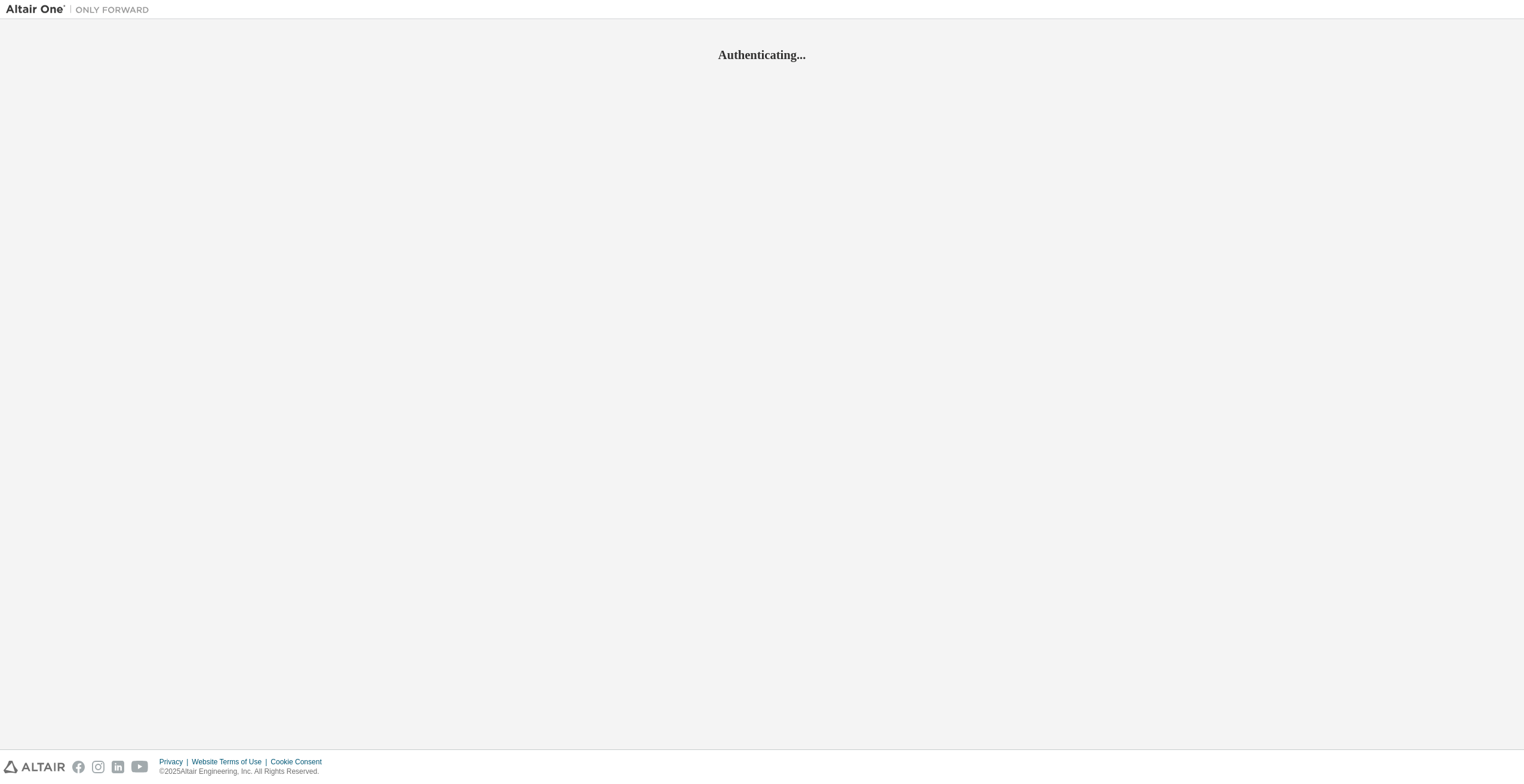 The image size is (1524, 784). What do you see at coordinates (98, 767) in the screenshot?
I see `img: instagram.svg` at bounding box center [98, 767].